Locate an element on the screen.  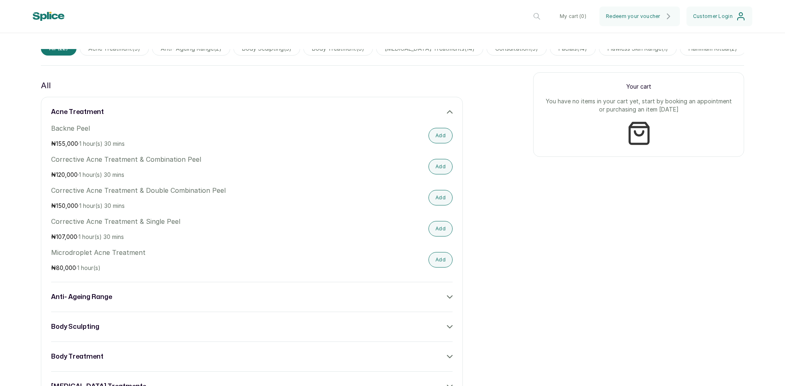
p: All is located at coordinates (46, 85).